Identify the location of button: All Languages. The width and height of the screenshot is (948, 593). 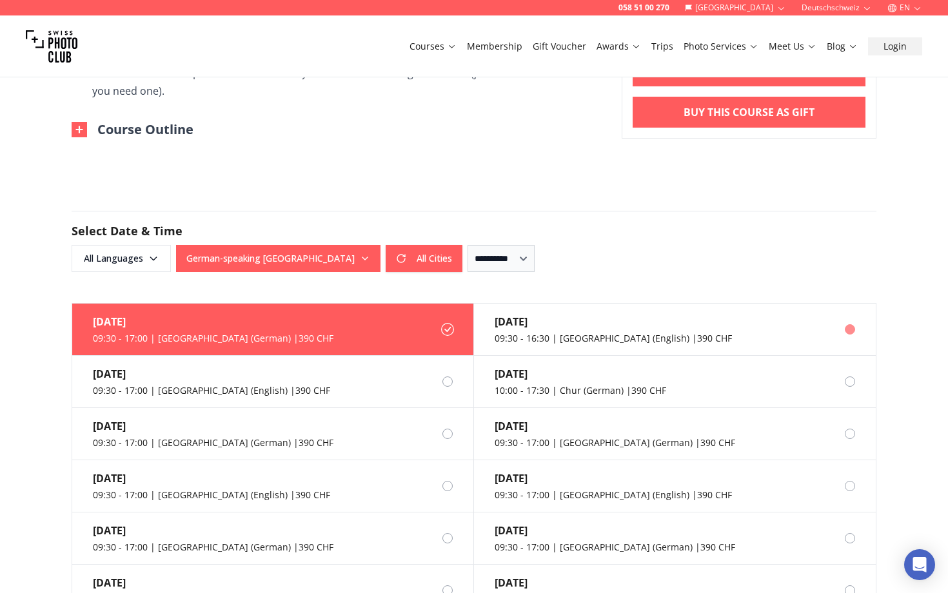
(121, 259).